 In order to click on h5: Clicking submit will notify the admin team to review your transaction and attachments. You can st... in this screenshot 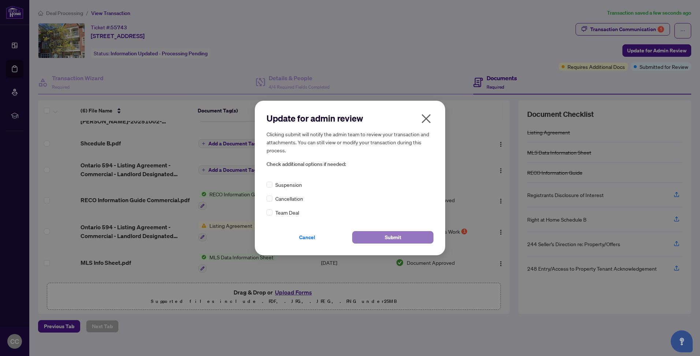, I will do `click(350, 142)`.